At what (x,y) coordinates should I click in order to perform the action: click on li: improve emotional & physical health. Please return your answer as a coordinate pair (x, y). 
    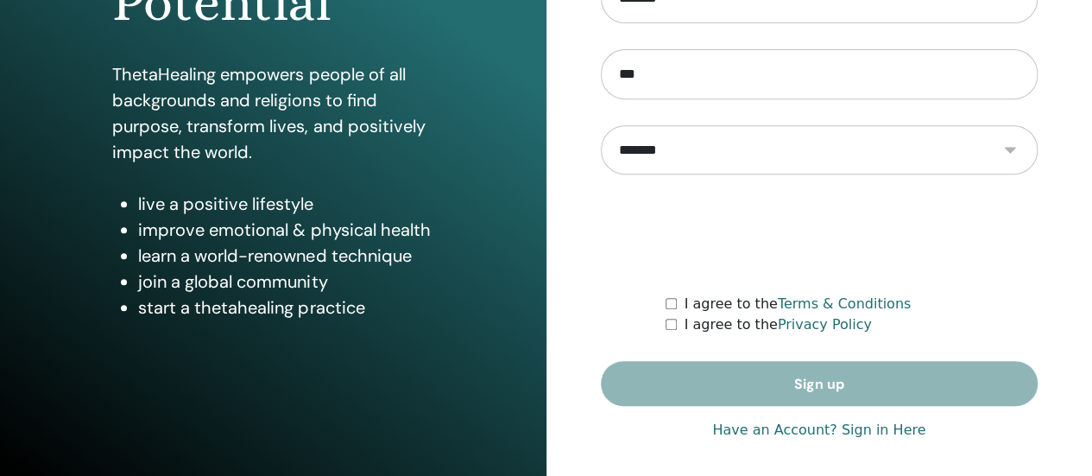
    Looking at the image, I should click on (286, 230).